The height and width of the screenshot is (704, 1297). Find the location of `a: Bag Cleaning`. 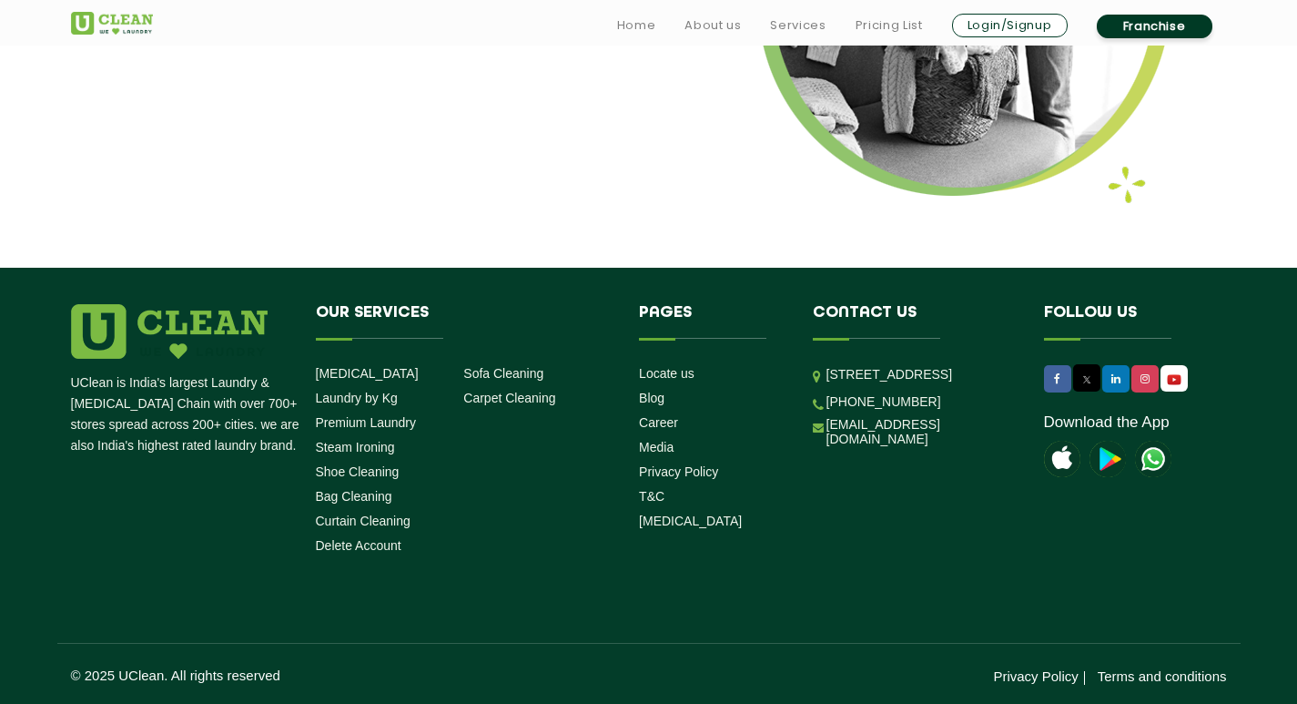

a: Bag Cleaning is located at coordinates (354, 496).